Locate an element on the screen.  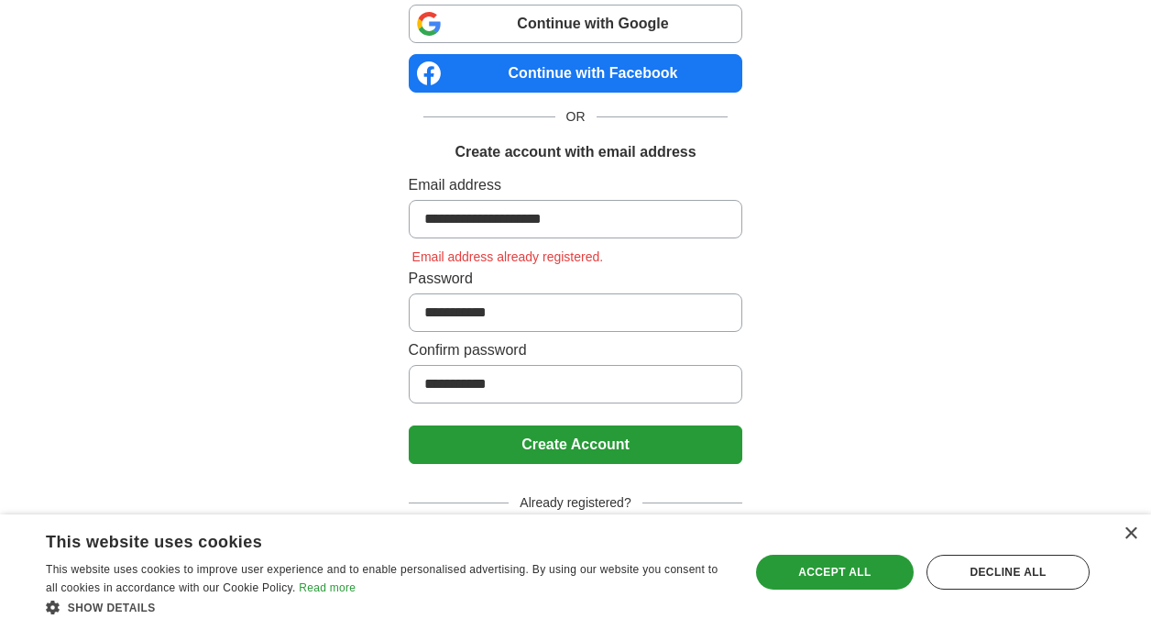
span: Show details is located at coordinates (112, 608).